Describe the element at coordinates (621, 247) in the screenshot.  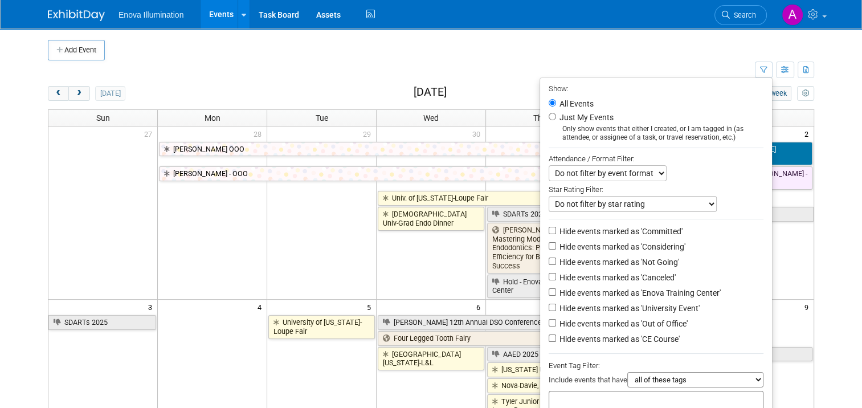
I see `label: Hide events marked as 'Considering'` at that location.